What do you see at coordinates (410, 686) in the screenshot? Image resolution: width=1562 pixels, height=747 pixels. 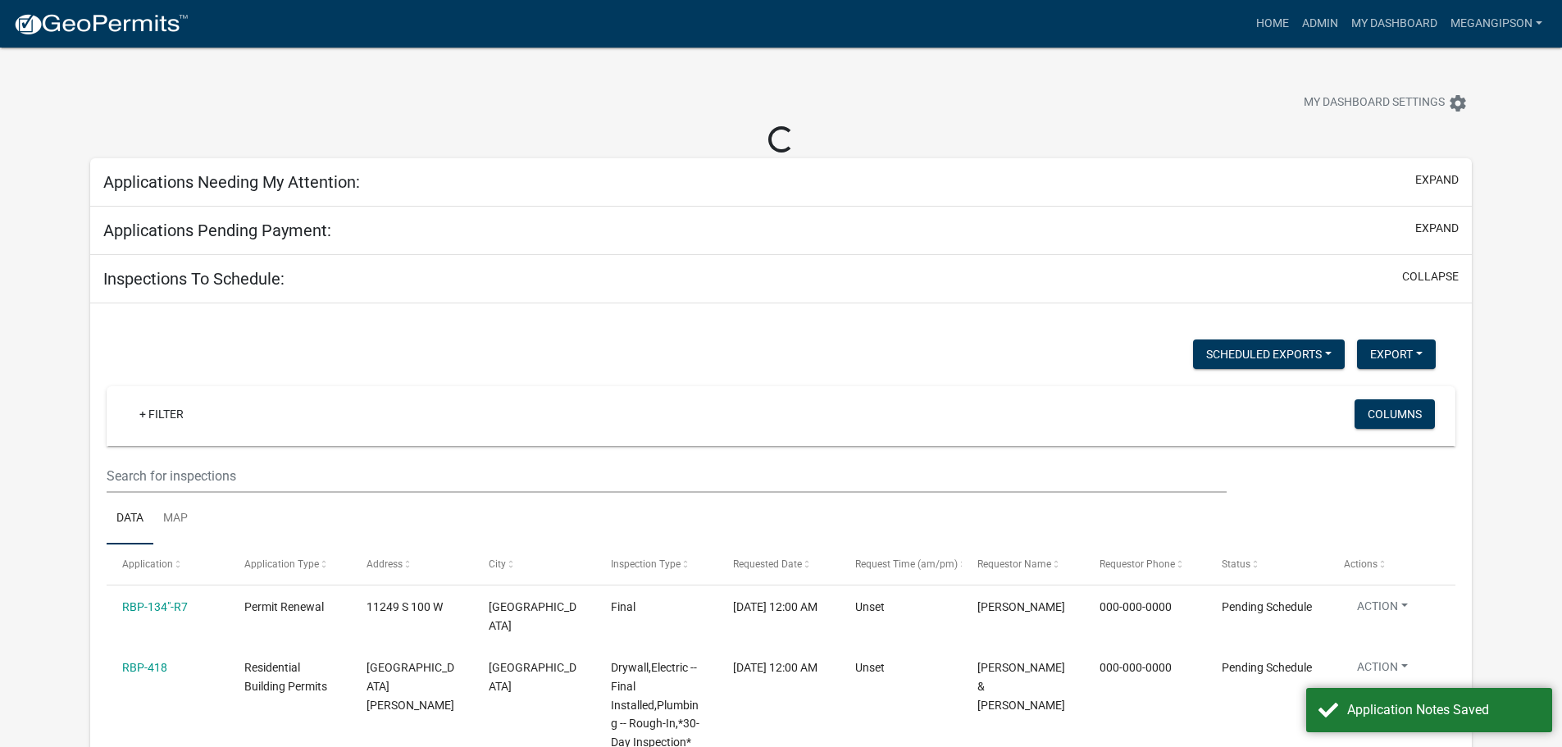 I see `span: N GLEN COVE Dr` at bounding box center [410, 686].